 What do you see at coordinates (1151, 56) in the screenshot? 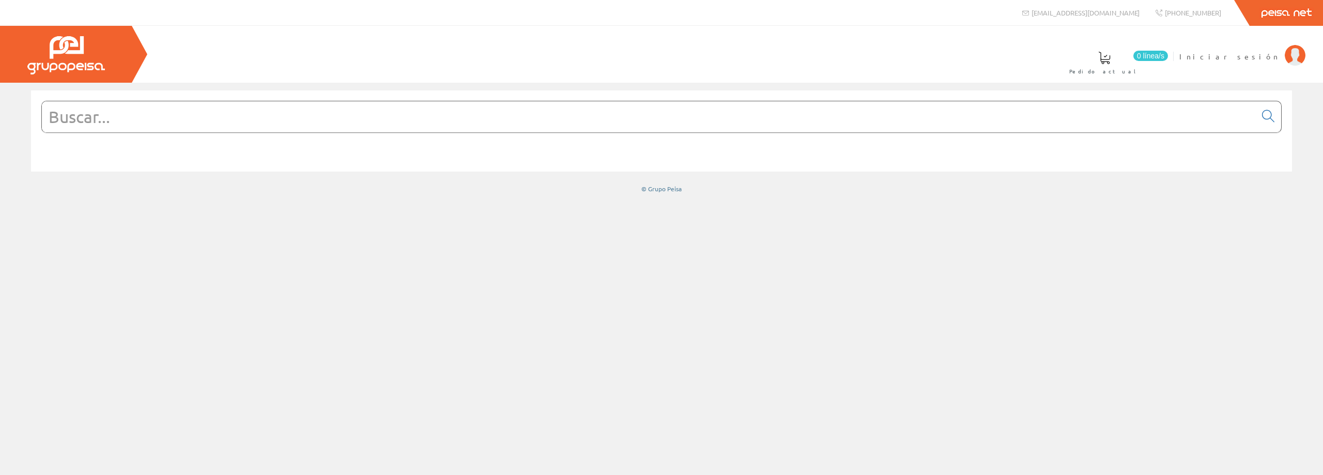
I see `span: 0 línea/s` at bounding box center [1151, 56].